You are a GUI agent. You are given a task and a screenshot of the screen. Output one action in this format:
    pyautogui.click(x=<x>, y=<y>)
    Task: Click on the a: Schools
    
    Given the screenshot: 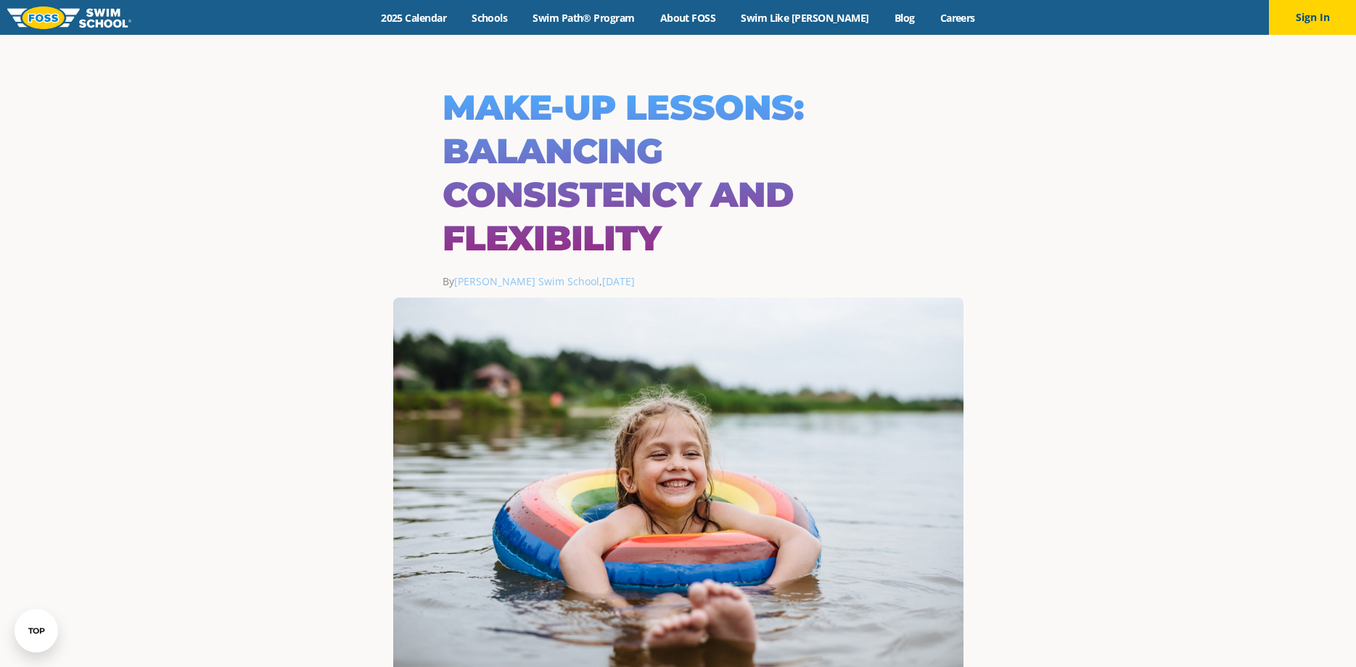 What is the action you would take?
    pyautogui.click(x=490, y=17)
    